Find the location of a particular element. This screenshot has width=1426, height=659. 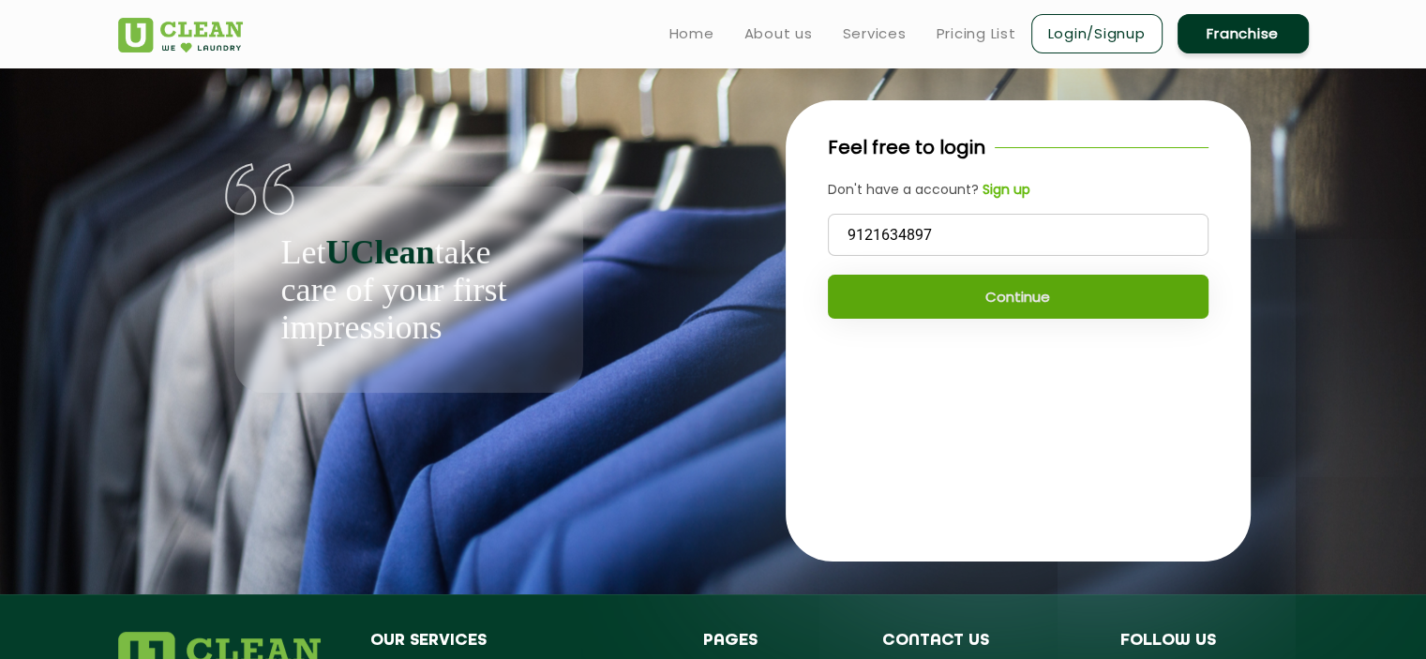

button: Continue is located at coordinates (1018, 296).